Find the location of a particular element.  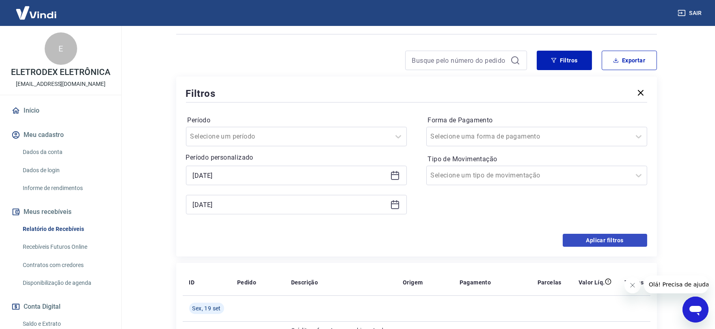

button: Sair is located at coordinates (690, 13).